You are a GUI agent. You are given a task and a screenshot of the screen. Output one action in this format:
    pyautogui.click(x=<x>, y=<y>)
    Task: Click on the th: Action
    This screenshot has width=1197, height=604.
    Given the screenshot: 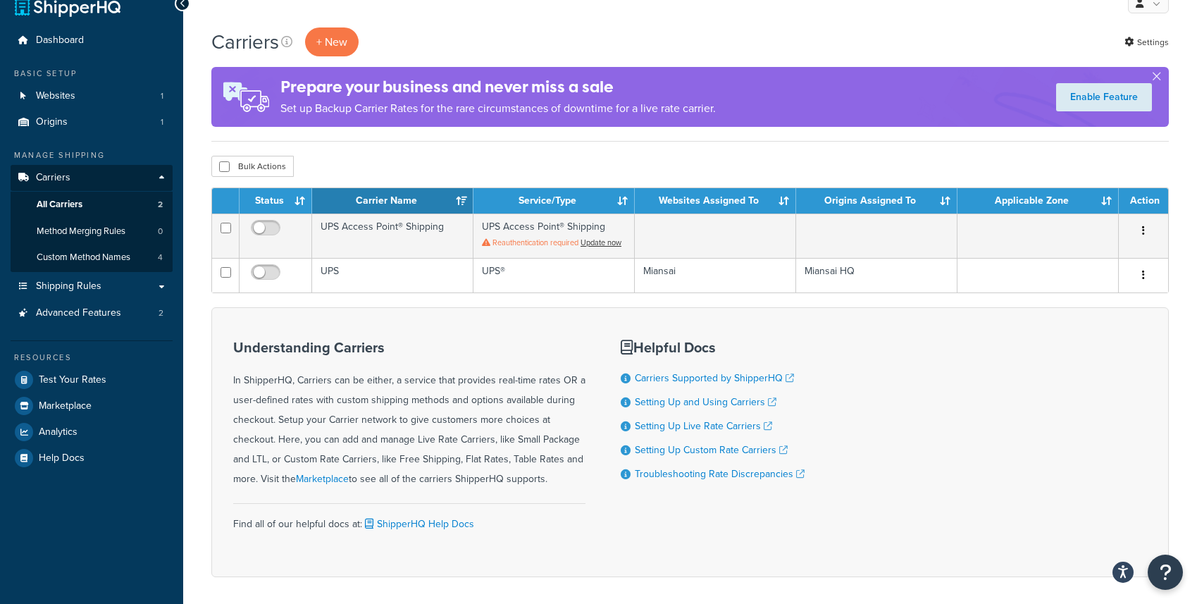 What is the action you would take?
    pyautogui.click(x=1143, y=201)
    